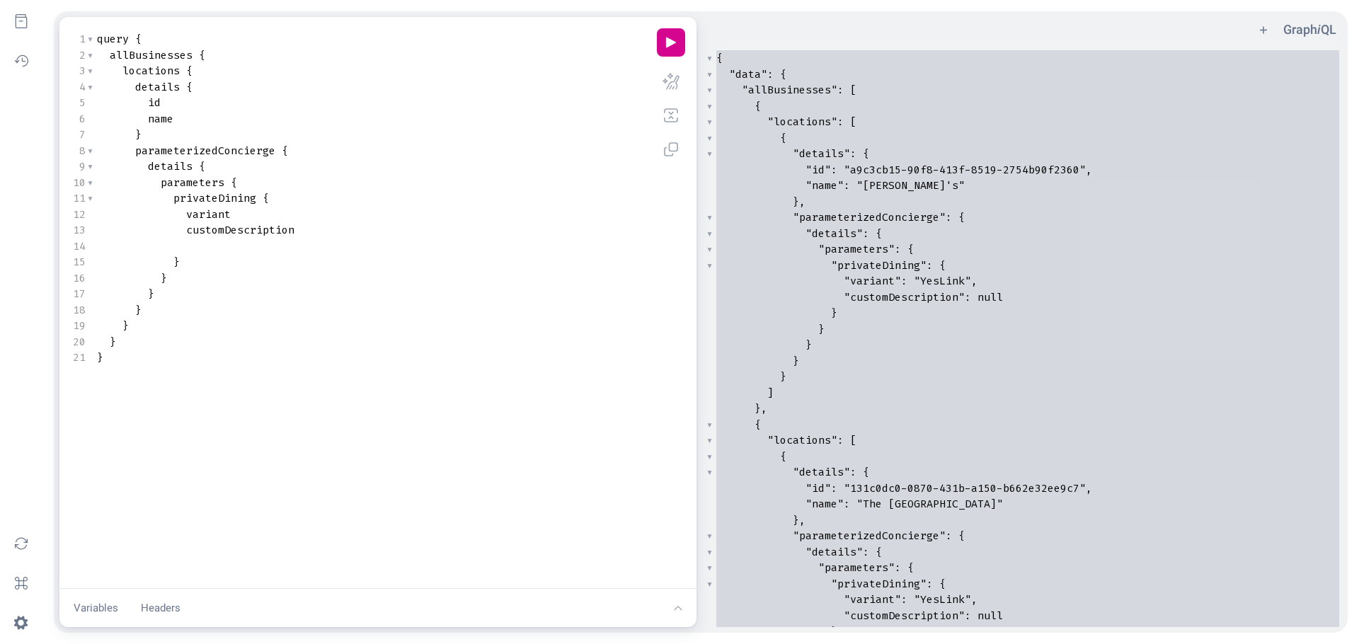 The height and width of the screenshot is (644, 1359). I want to click on div: 6, so click(78, 119).